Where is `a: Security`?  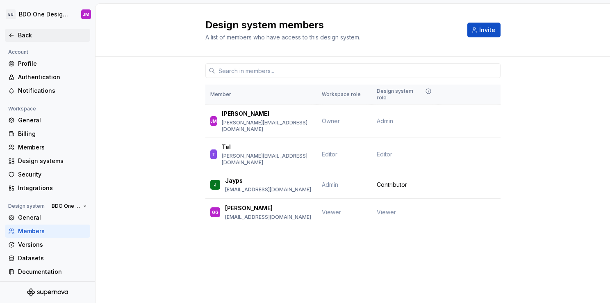 a: Security is located at coordinates (48, 174).